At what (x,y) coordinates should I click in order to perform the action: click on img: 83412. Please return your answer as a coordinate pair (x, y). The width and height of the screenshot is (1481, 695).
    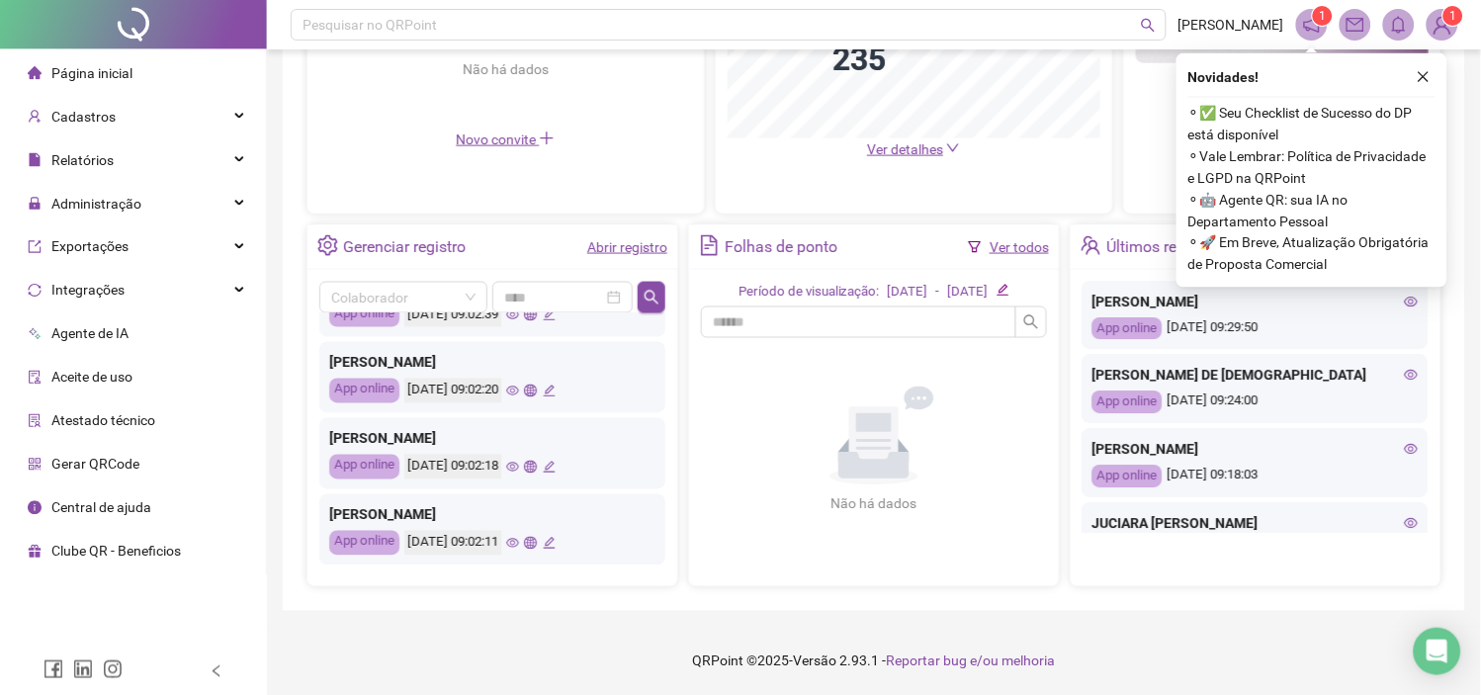
    Looking at the image, I should click on (1443, 25).